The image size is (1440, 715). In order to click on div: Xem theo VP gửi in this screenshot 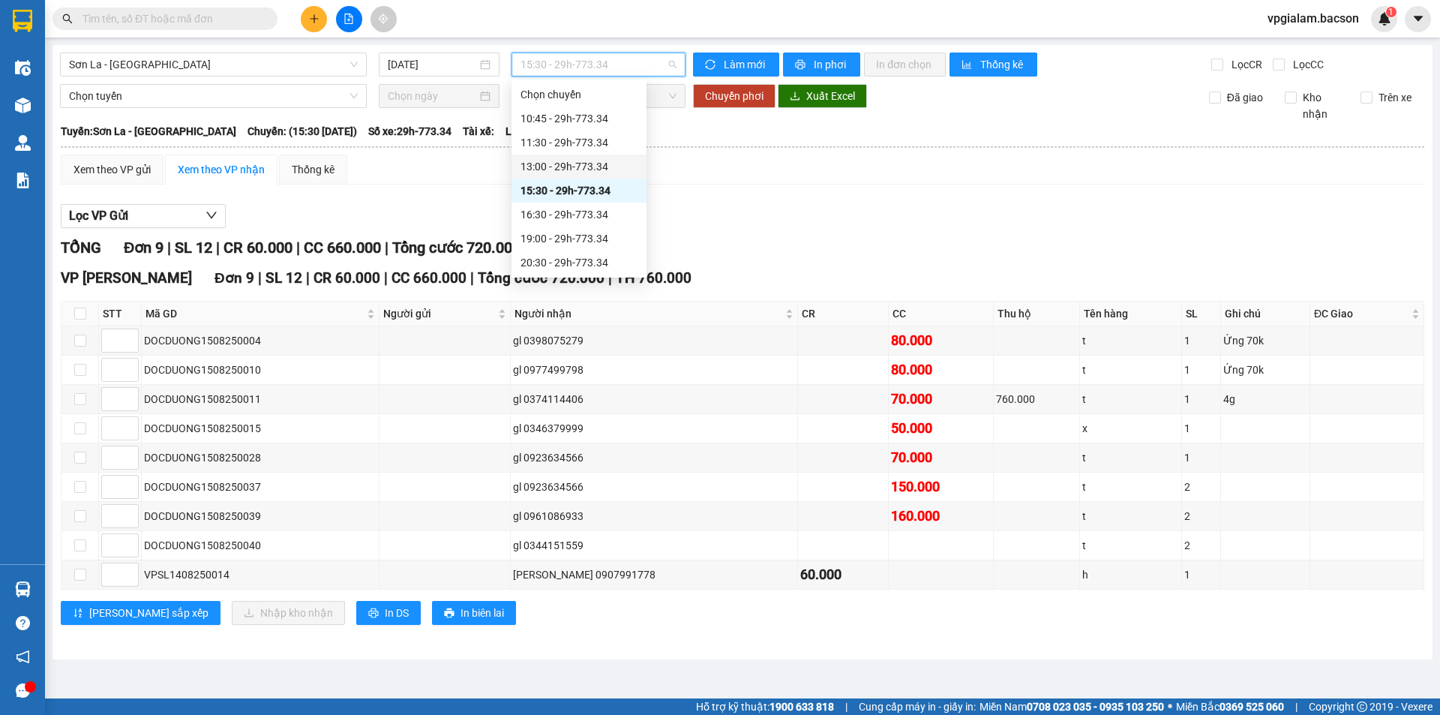, I will do `click(112, 169)`.